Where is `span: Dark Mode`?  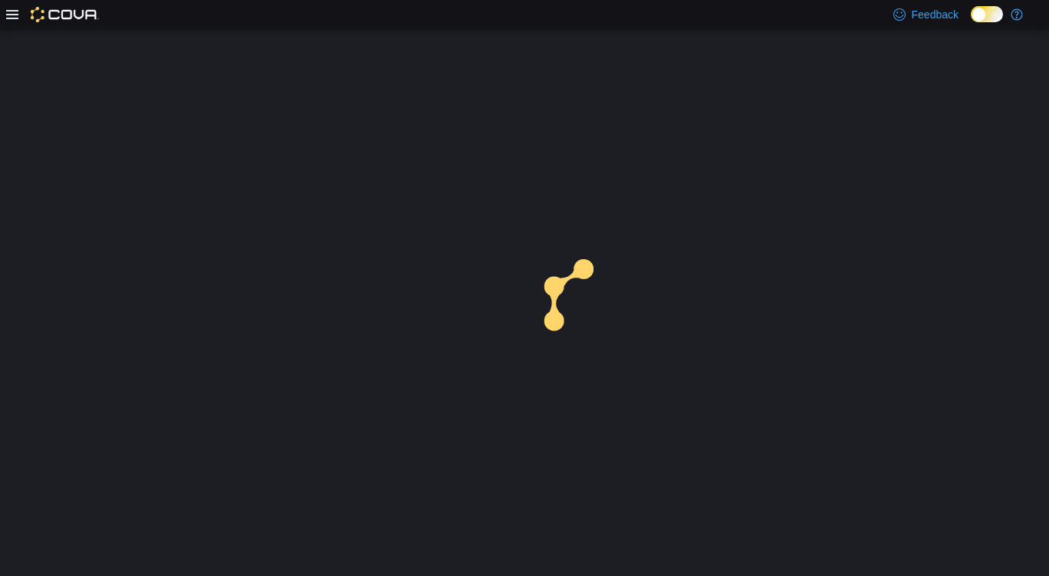
span: Dark Mode is located at coordinates (970, 22).